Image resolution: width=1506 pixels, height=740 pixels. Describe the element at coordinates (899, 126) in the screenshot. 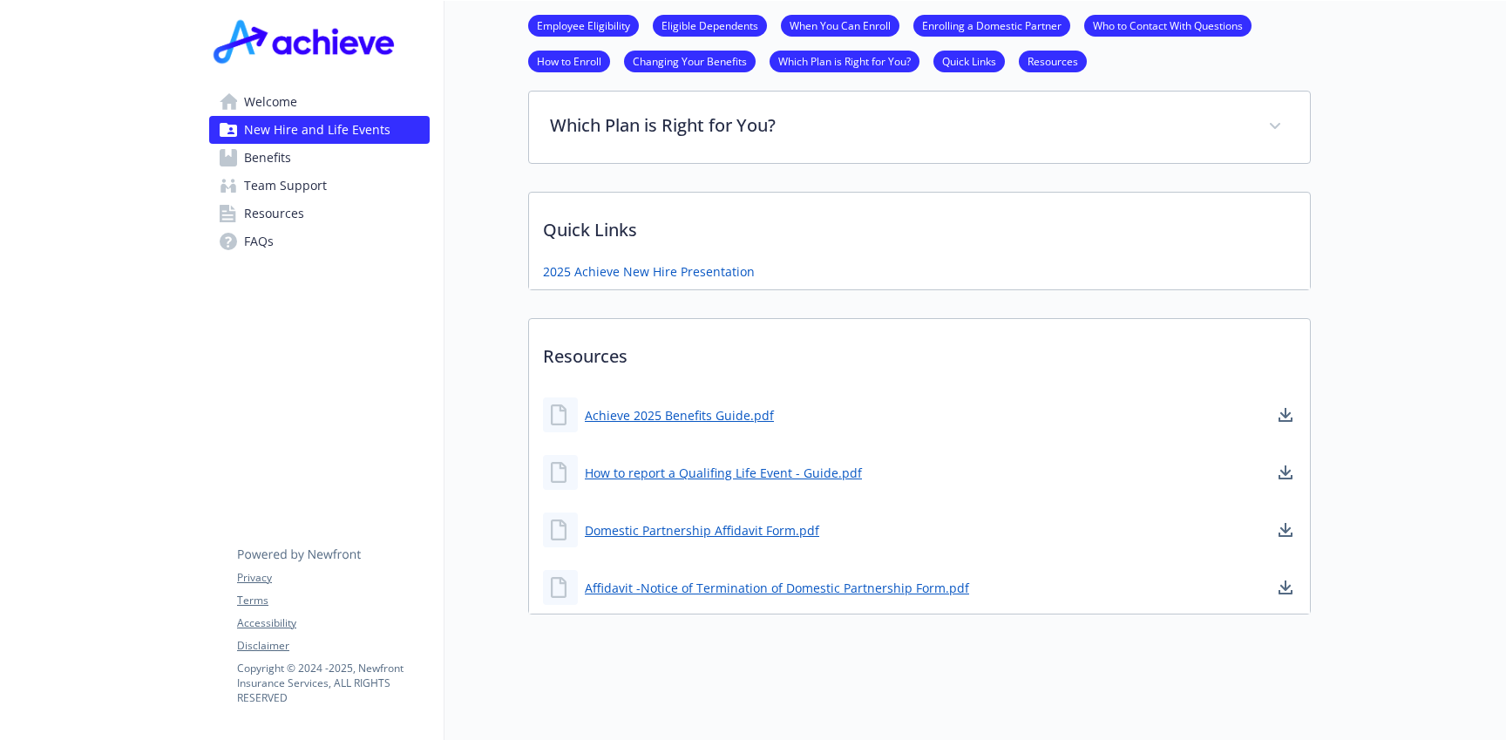

I see `p: Which Plan is Right for You?` at that location.